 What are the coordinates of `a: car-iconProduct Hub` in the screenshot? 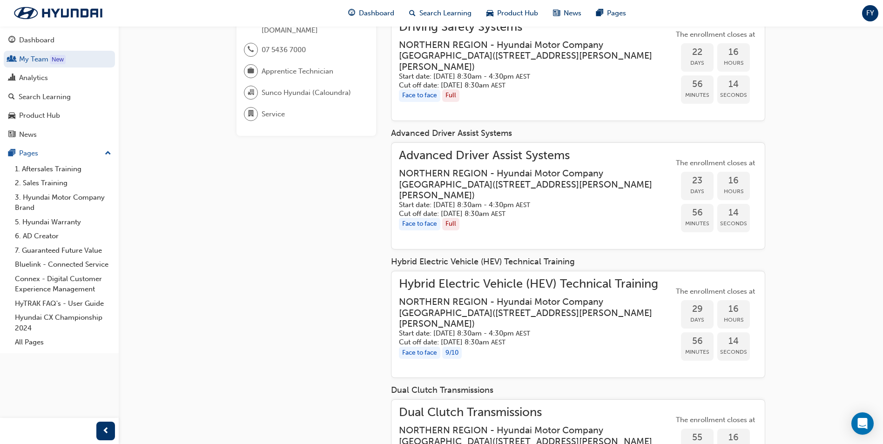 It's located at (512, 13).